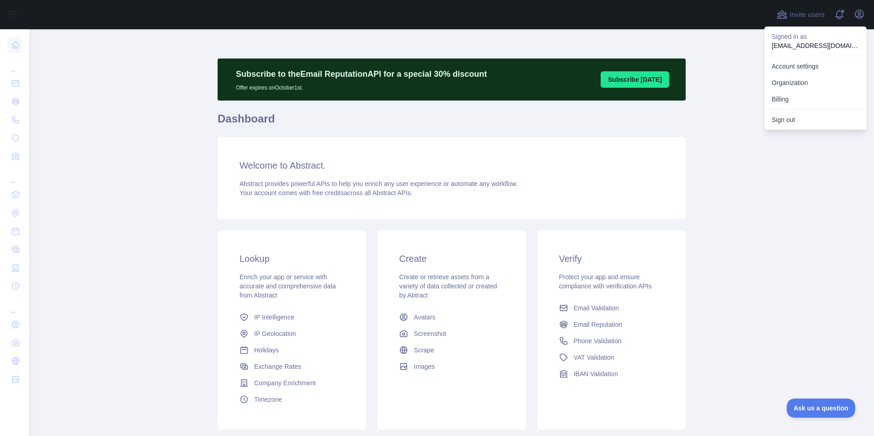 Image resolution: width=874 pixels, height=436 pixels. I want to click on a: Scrape, so click(451, 350).